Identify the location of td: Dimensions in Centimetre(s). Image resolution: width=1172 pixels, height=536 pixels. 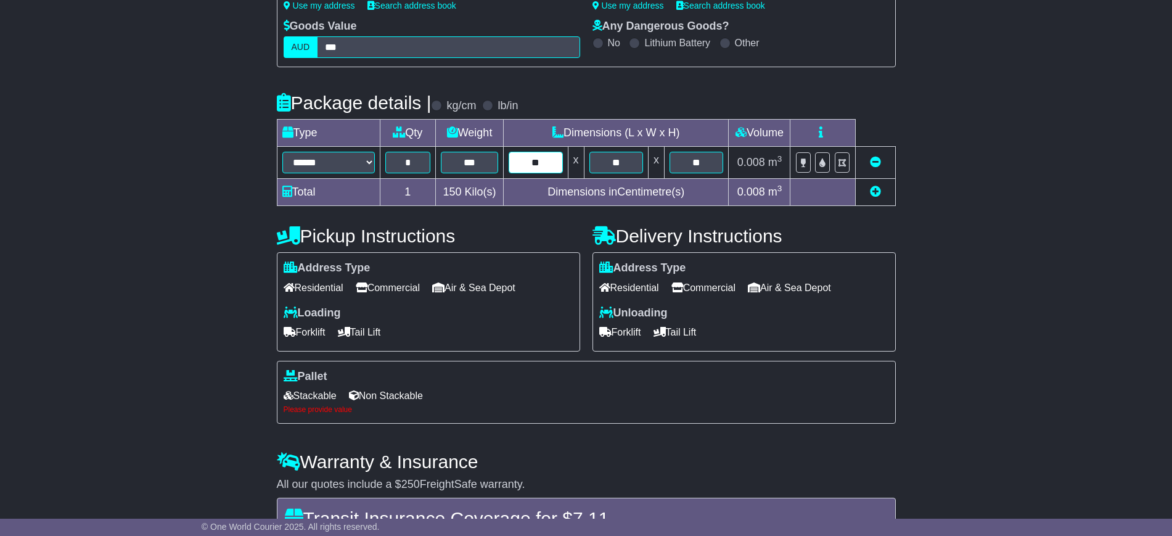
(616, 192).